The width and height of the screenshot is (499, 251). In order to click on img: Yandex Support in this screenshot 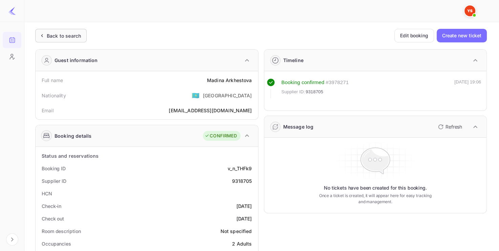, I will do `click(470, 11)`.